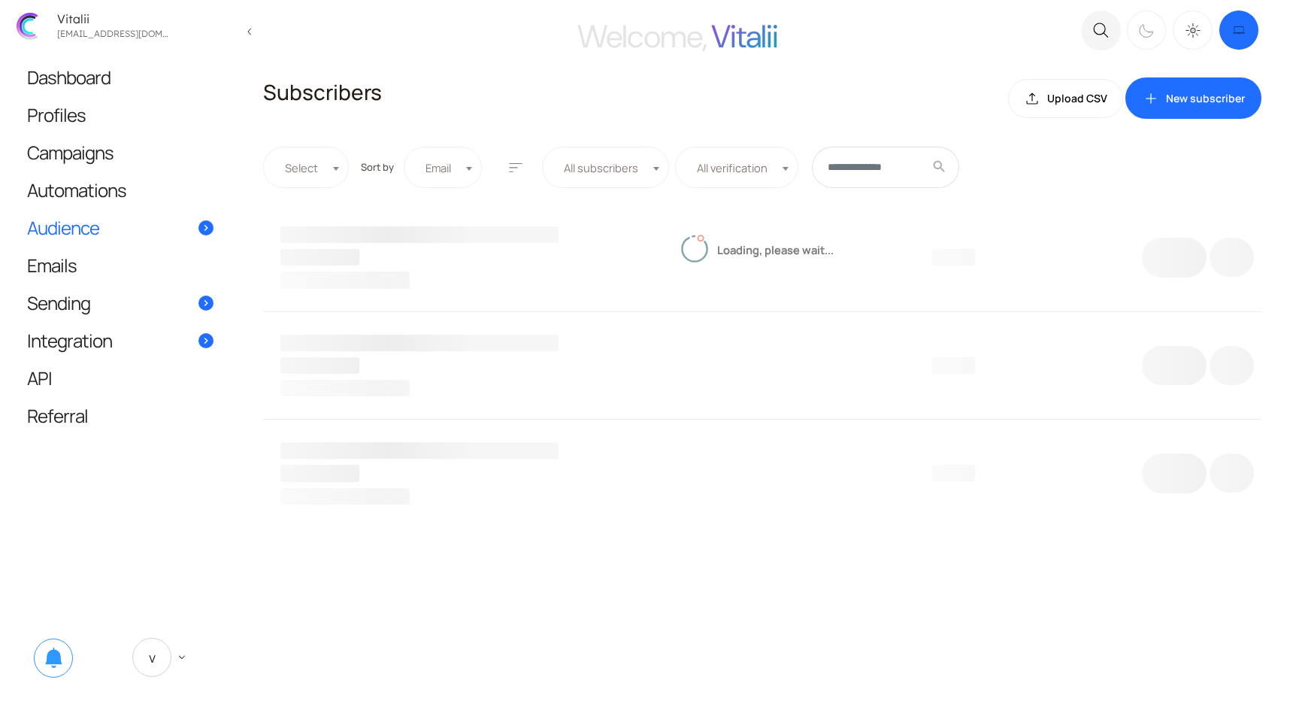 This screenshot has width=1299, height=701. I want to click on span: search, so click(939, 167).